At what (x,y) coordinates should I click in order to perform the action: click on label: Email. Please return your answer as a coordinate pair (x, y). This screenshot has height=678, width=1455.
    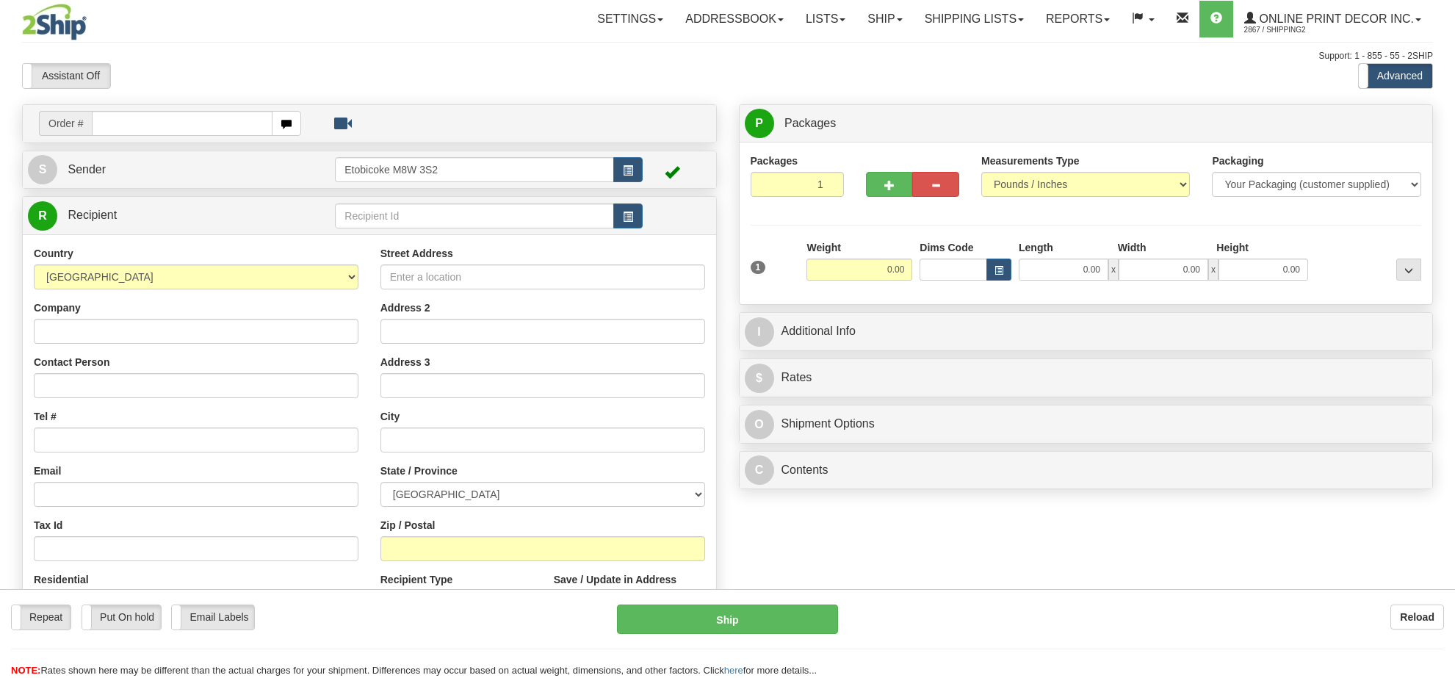
    Looking at the image, I should click on (47, 471).